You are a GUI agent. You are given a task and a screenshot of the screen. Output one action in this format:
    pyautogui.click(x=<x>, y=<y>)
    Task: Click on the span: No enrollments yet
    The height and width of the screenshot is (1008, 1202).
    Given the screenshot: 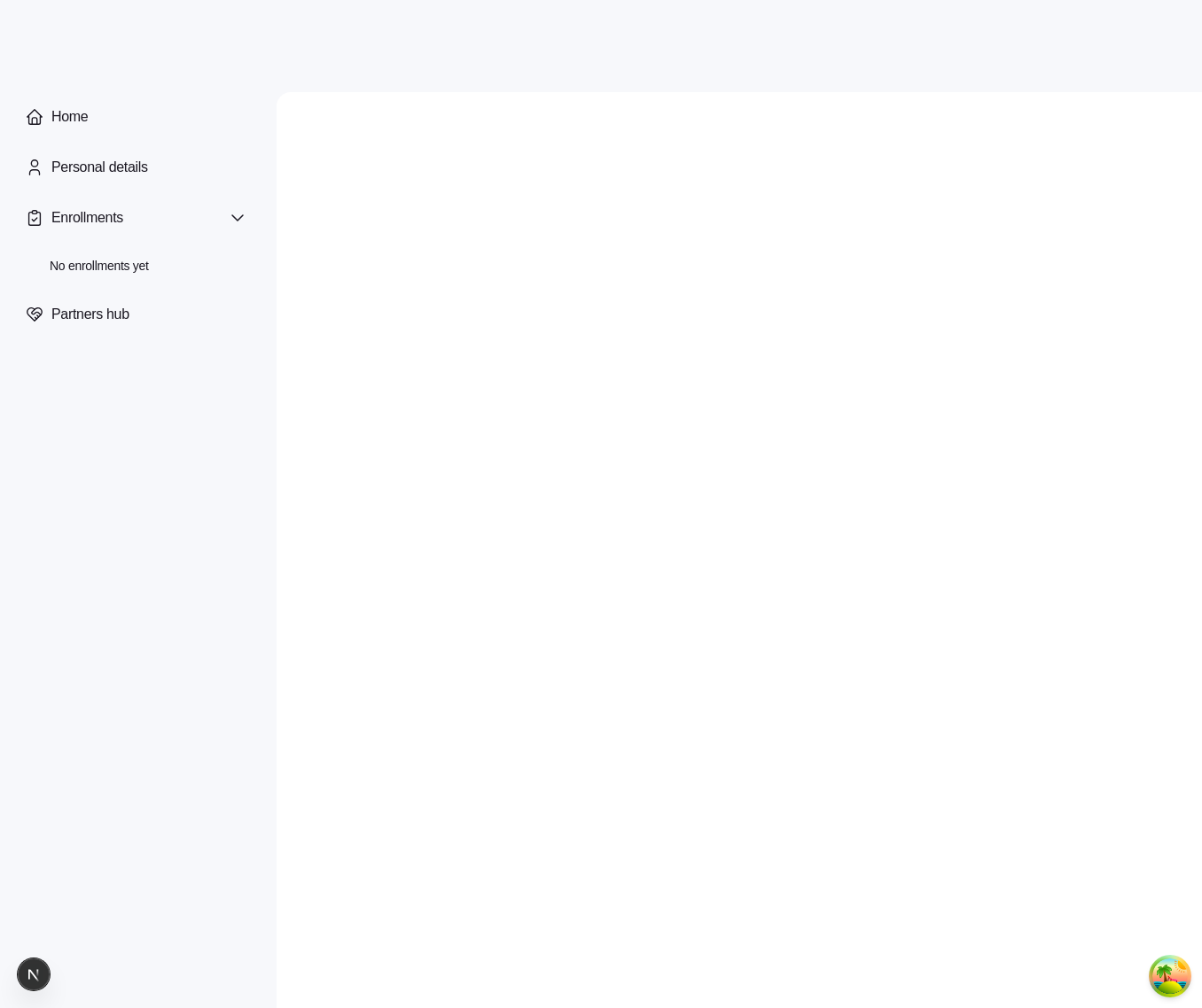 What is the action you would take?
    pyautogui.click(x=99, y=266)
    